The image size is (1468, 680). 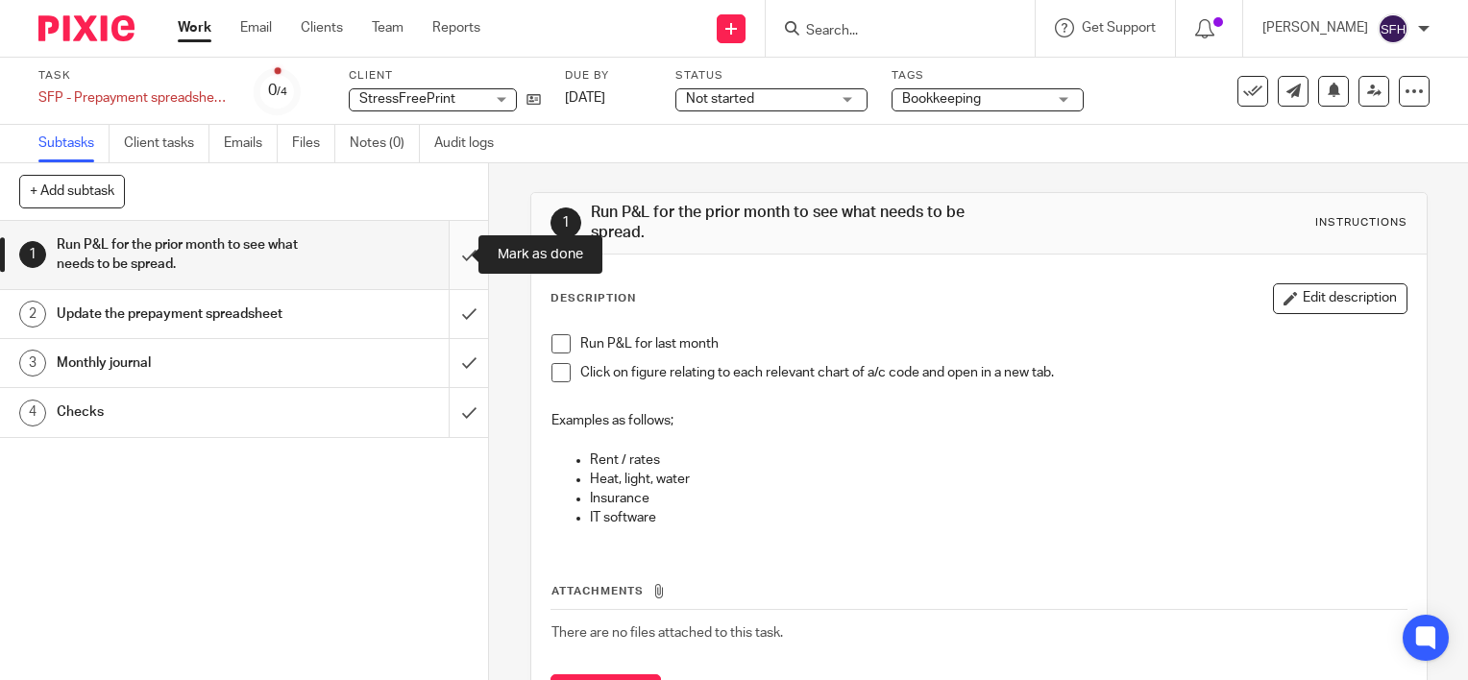 What do you see at coordinates (771, 76) in the screenshot?
I see `label: Status` at bounding box center [771, 76].